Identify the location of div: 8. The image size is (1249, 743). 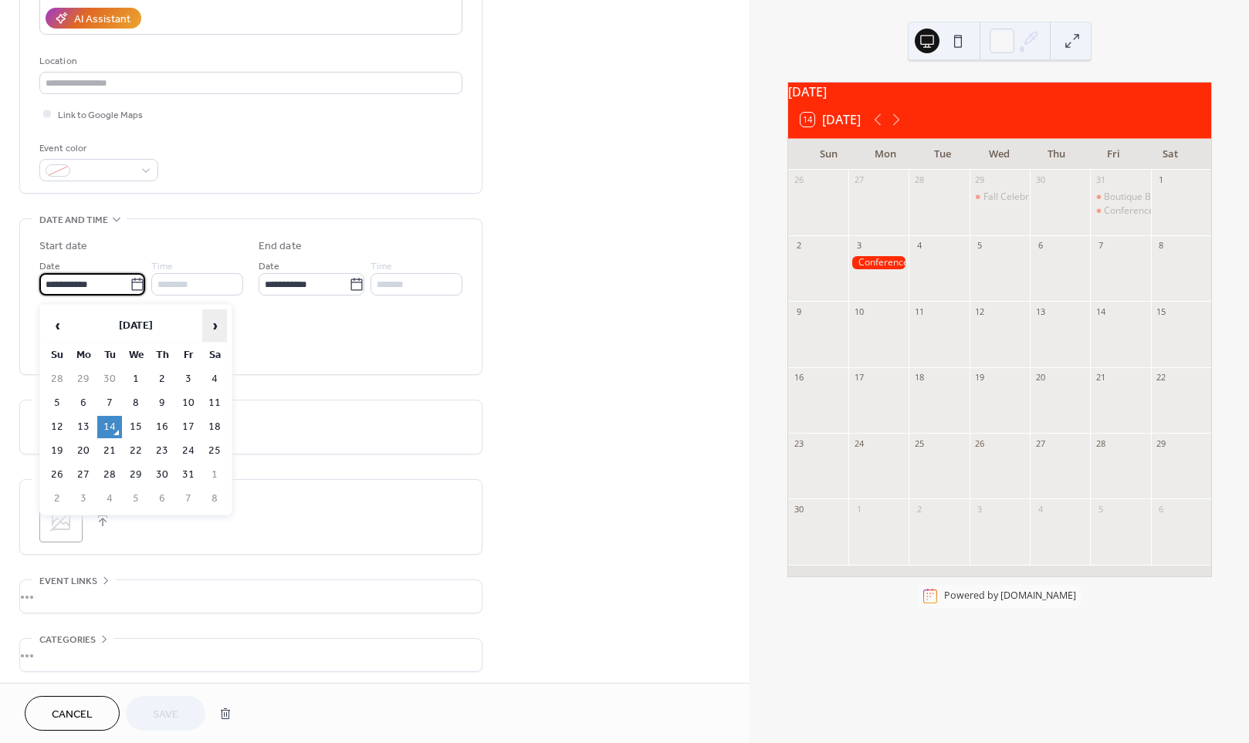
(1161, 245).